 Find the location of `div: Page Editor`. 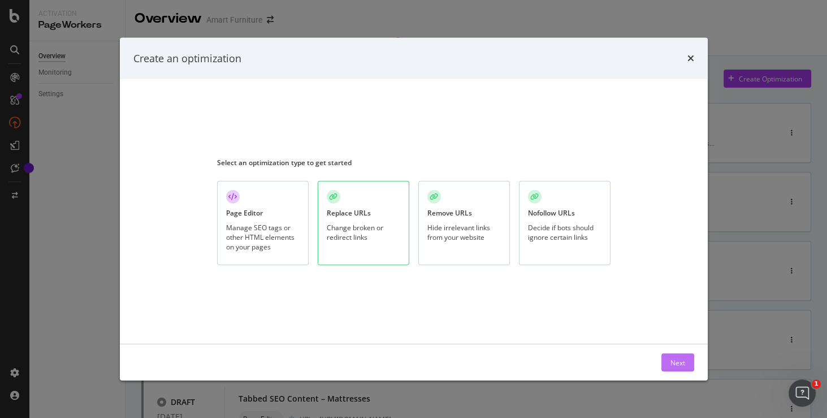

div: Page Editor is located at coordinates (244, 213).